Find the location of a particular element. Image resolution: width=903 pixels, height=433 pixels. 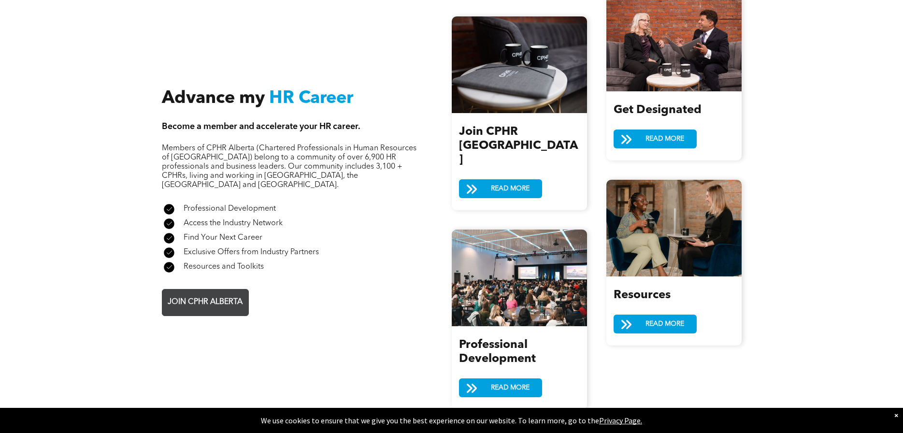

span: Resources and Toolkits is located at coordinates (224, 267).